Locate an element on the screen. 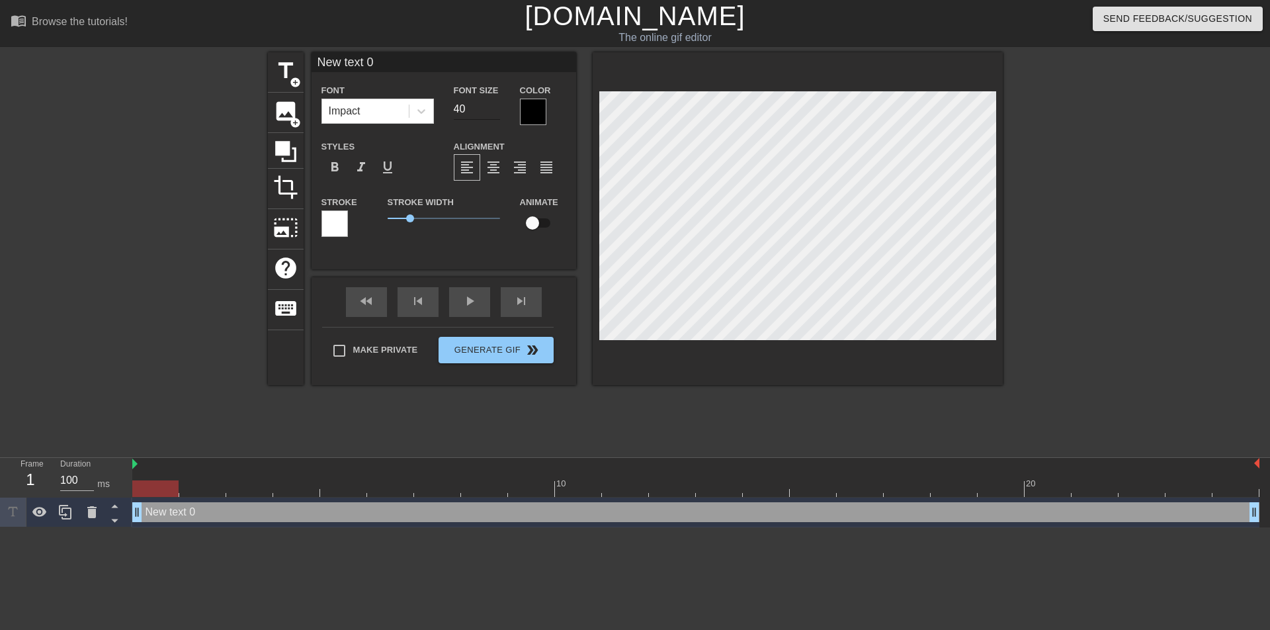 Image resolution: width=1270 pixels, height=630 pixels. span: format_align_right is located at coordinates (520, 167).